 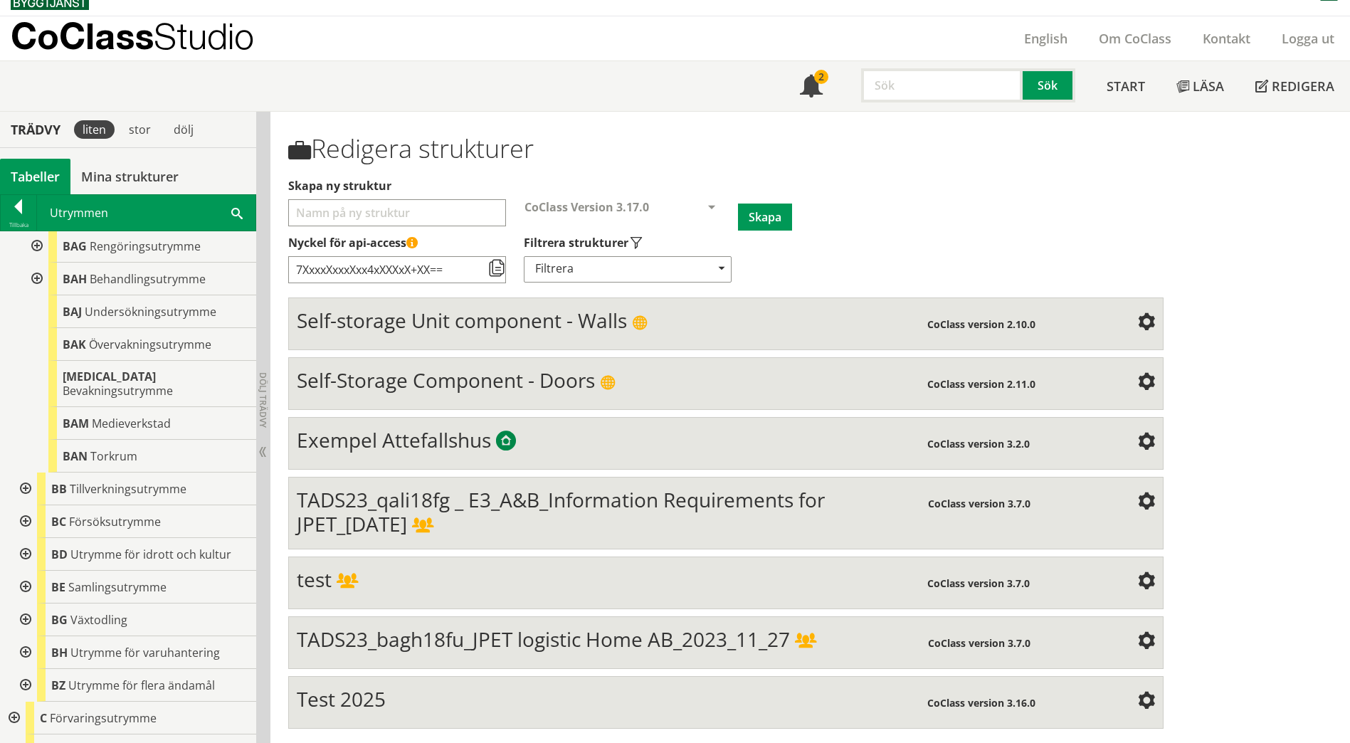 What do you see at coordinates (1208, 86) in the screenshot?
I see `span: Läsa` at bounding box center [1208, 86].